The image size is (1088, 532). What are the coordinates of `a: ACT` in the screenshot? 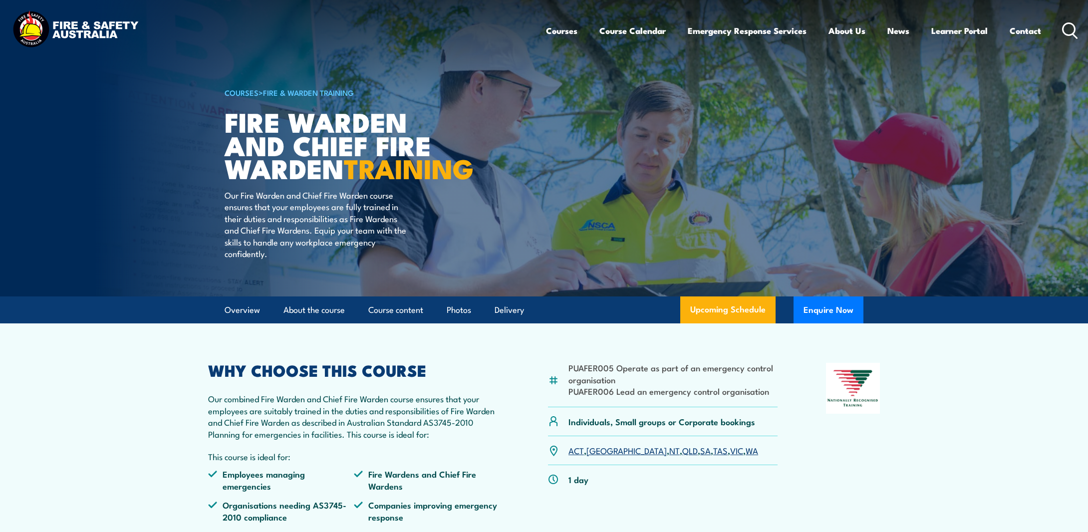 It's located at (576, 450).